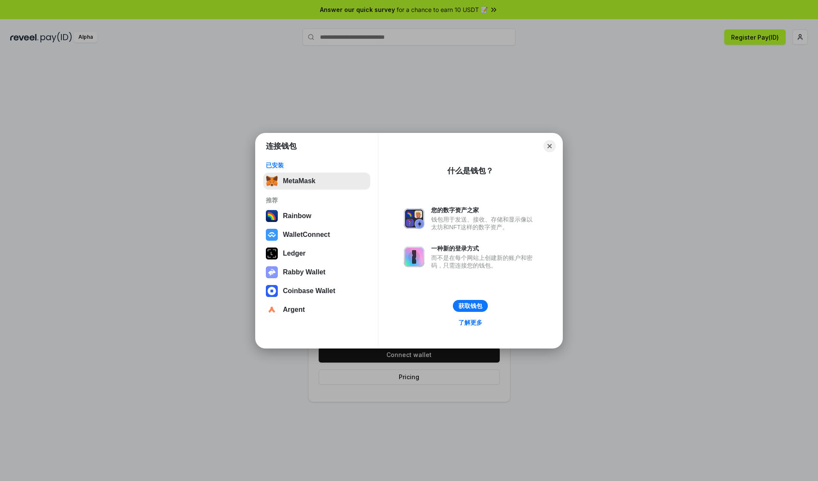  Describe the element at coordinates (471, 306) in the screenshot. I see `button: 获取钱包` at that location.